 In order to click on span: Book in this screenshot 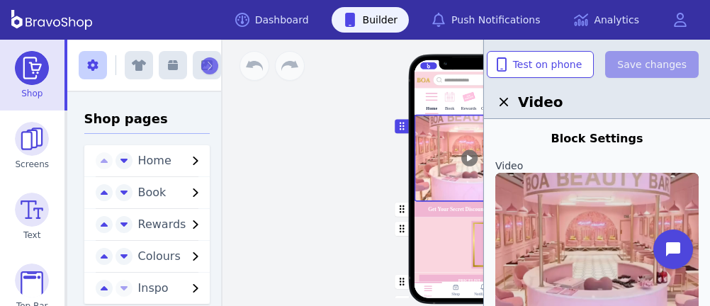, I will do `click(152, 192)`.